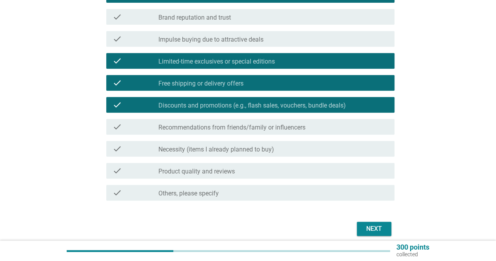 This screenshot has height=261, width=496. Describe the element at coordinates (413, 254) in the screenshot. I see `p: collected` at that location.